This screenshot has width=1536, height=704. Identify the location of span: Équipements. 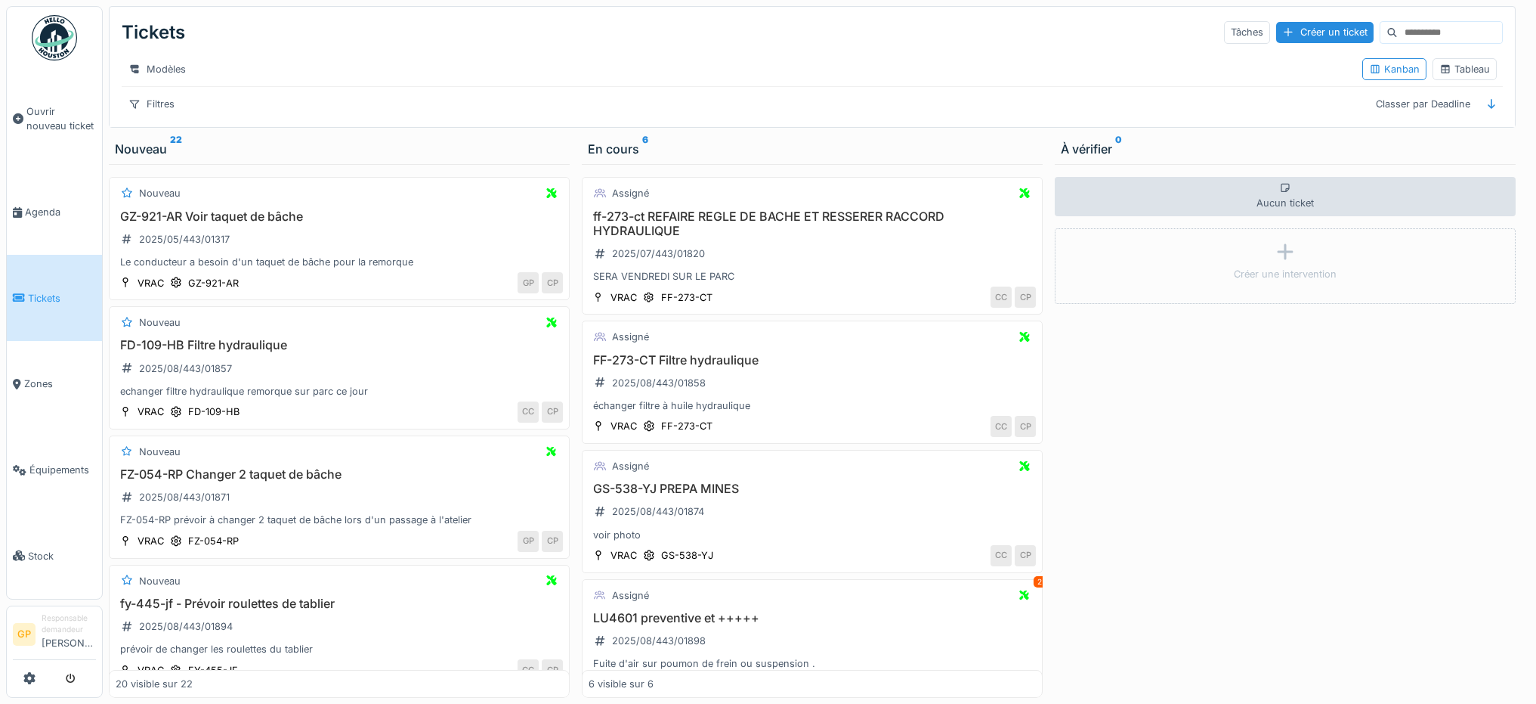
(63, 469).